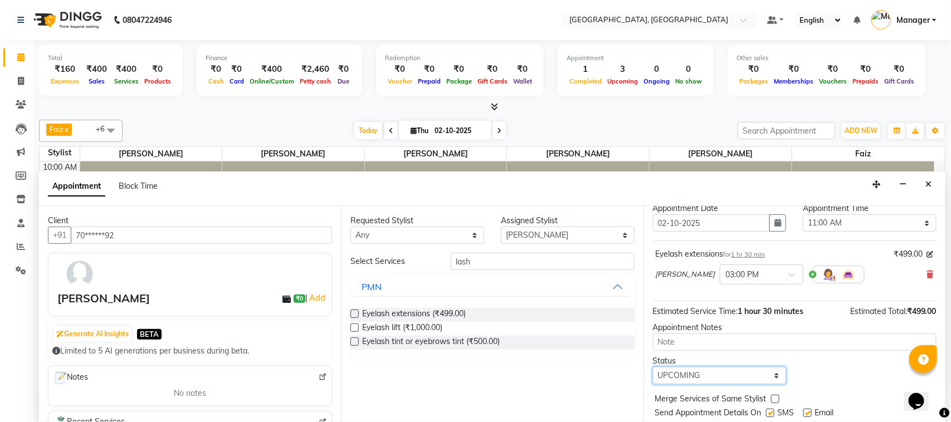  What do you see at coordinates (279, 58) in the screenshot?
I see `div: Finance` at bounding box center [279, 58].